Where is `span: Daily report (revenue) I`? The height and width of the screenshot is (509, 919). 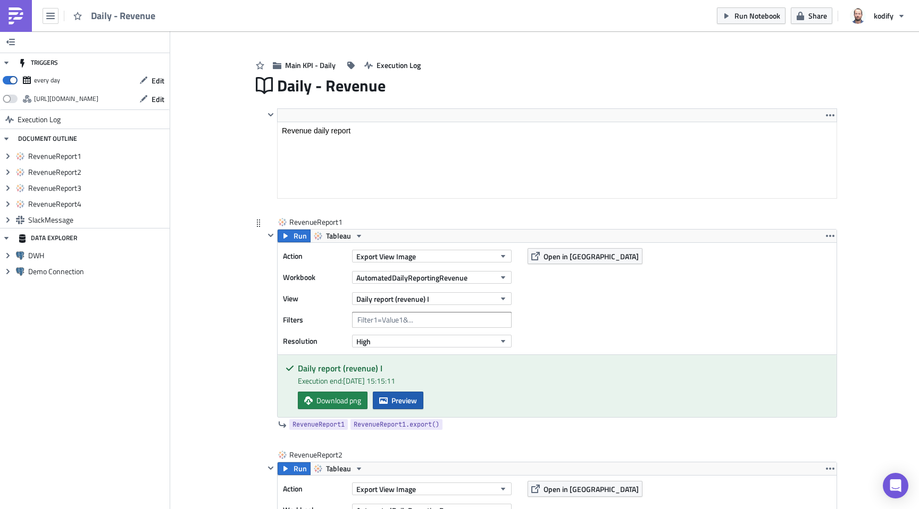
span: Daily report (revenue) I is located at coordinates (392, 299).